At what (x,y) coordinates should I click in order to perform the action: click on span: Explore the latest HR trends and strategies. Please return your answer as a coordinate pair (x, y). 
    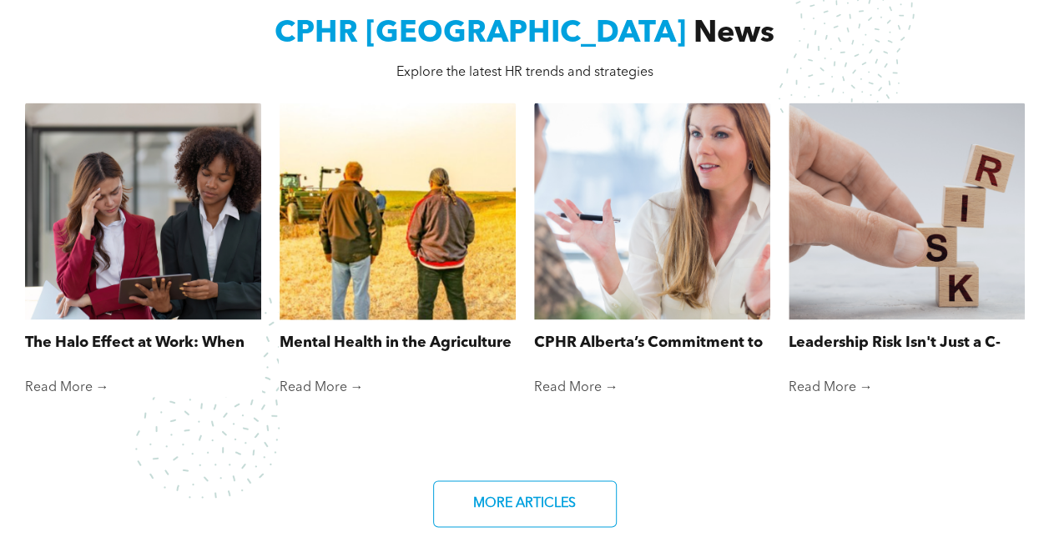
    Looking at the image, I should click on (525, 73).